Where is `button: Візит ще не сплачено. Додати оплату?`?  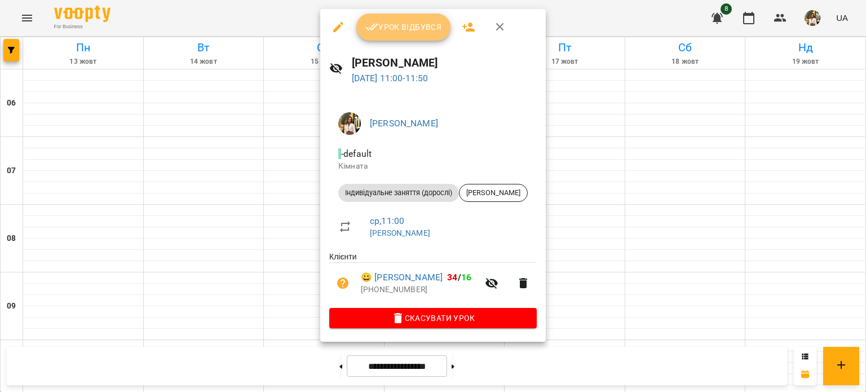
button: Візит ще не сплачено. Додати оплату? is located at coordinates (343, 283).